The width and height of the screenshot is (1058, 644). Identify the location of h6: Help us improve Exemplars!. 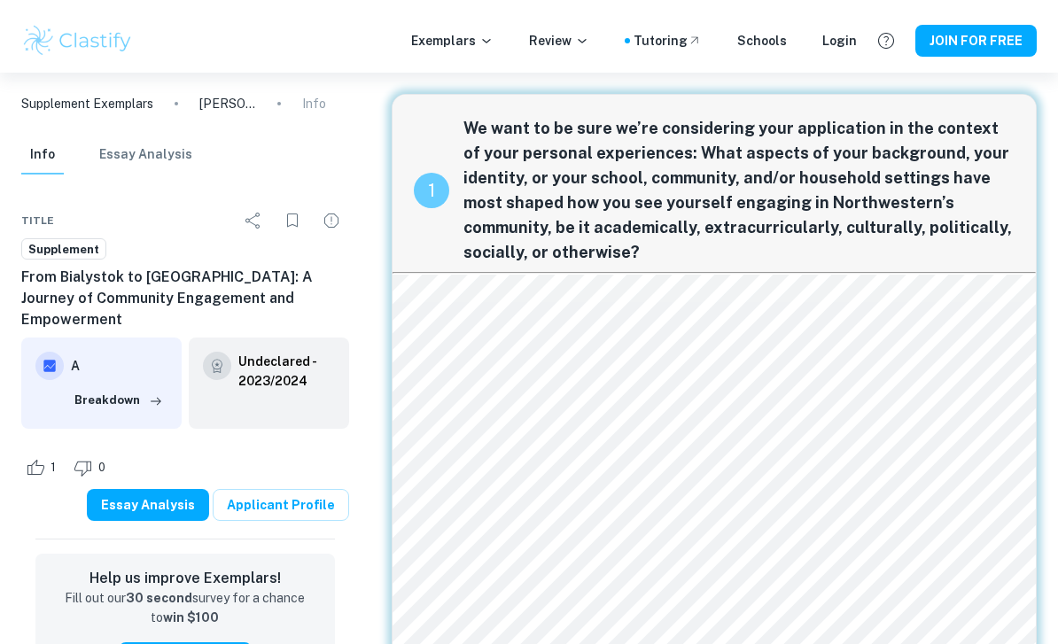
(185, 570).